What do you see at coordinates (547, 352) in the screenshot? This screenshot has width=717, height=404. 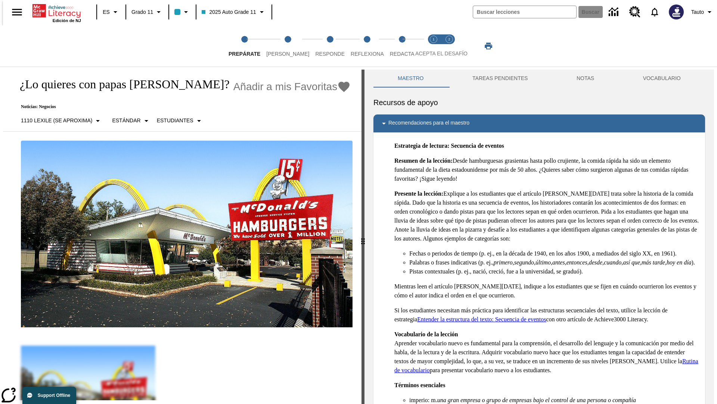 I see `p: Aprender vocabulario nuevo es fundamental para la comprensión, el desarrollo del lenguaje y la co...` at bounding box center [547, 352].